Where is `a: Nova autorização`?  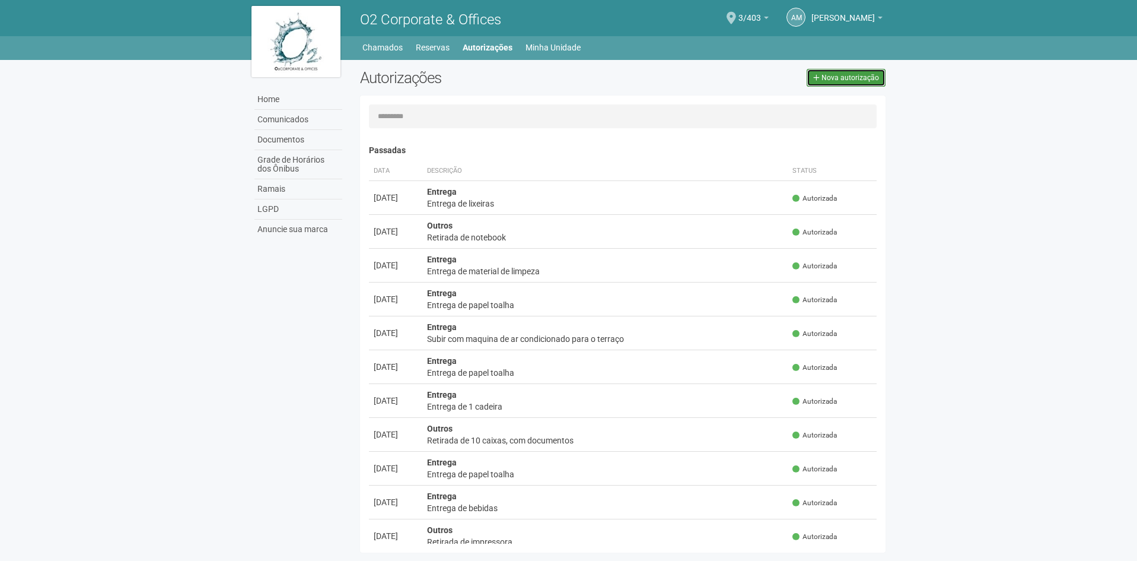 a: Nova autorização is located at coordinates (846, 78).